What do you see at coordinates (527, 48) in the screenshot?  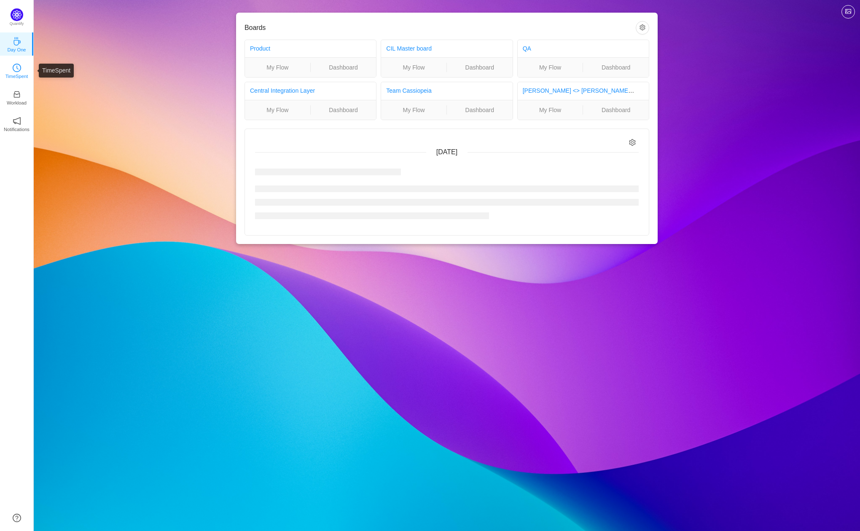 I see `a: QA` at bounding box center [527, 48].